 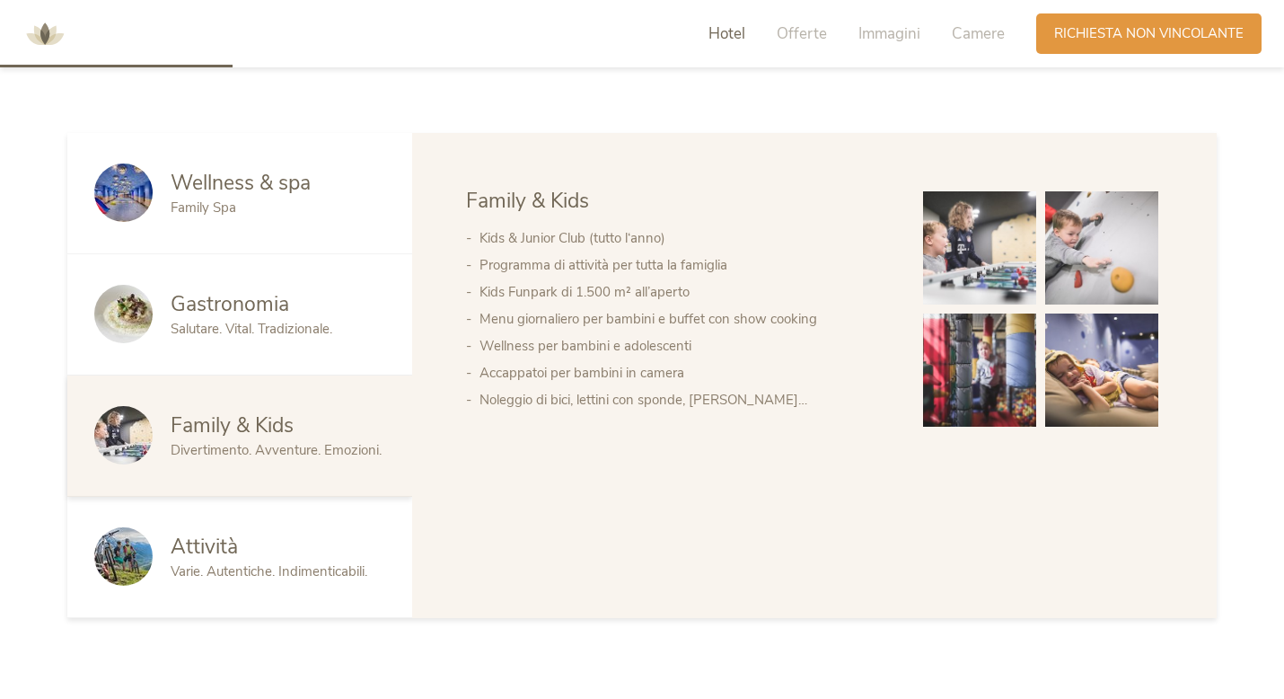 What do you see at coordinates (726, 33) in the screenshot?
I see `span: Hotel` at bounding box center [726, 33].